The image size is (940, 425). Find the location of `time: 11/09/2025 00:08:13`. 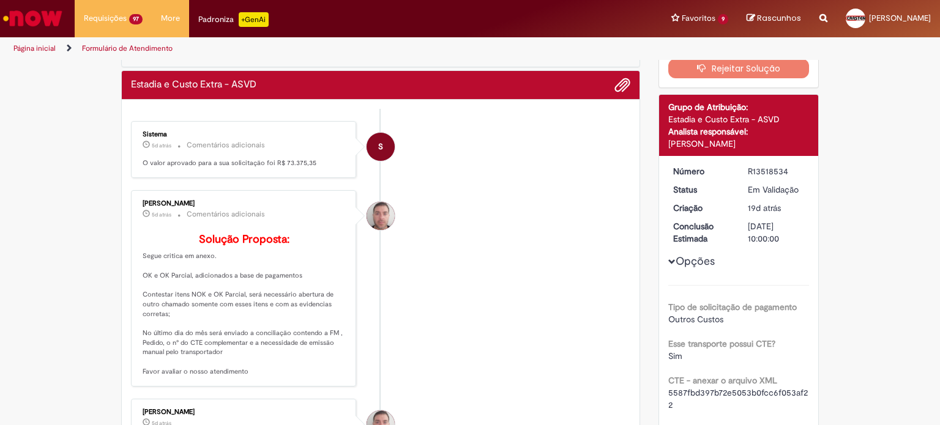

time: 11/09/2025 00:08:13 is located at coordinates (764, 208).